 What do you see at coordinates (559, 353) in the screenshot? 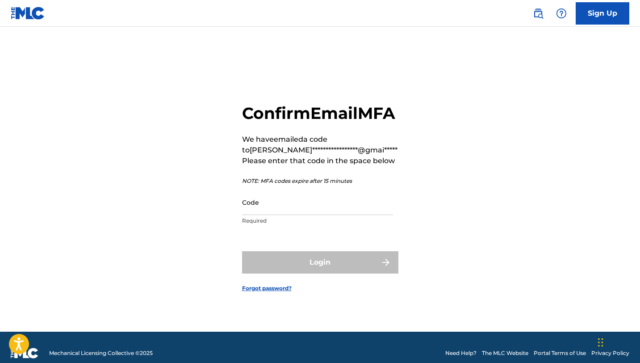
I see `a: Portal Terms of Use` at bounding box center [559, 353].